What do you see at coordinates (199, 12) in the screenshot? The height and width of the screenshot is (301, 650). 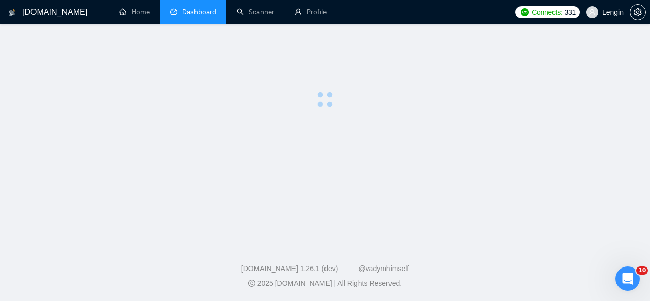 I see `span: Dashboard` at bounding box center [199, 12].